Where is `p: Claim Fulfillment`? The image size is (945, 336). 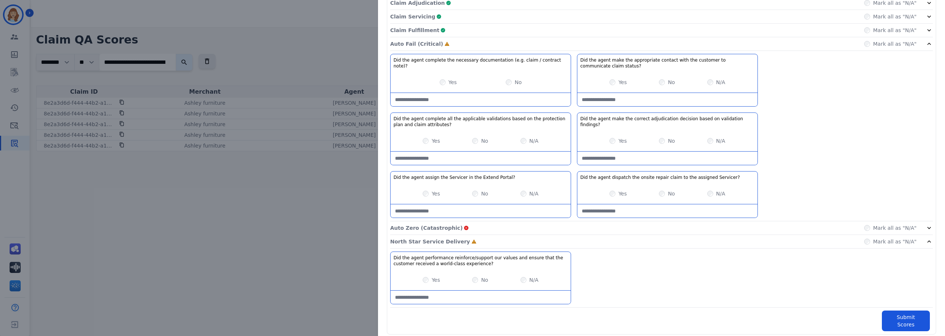 p: Claim Fulfillment is located at coordinates (415, 30).